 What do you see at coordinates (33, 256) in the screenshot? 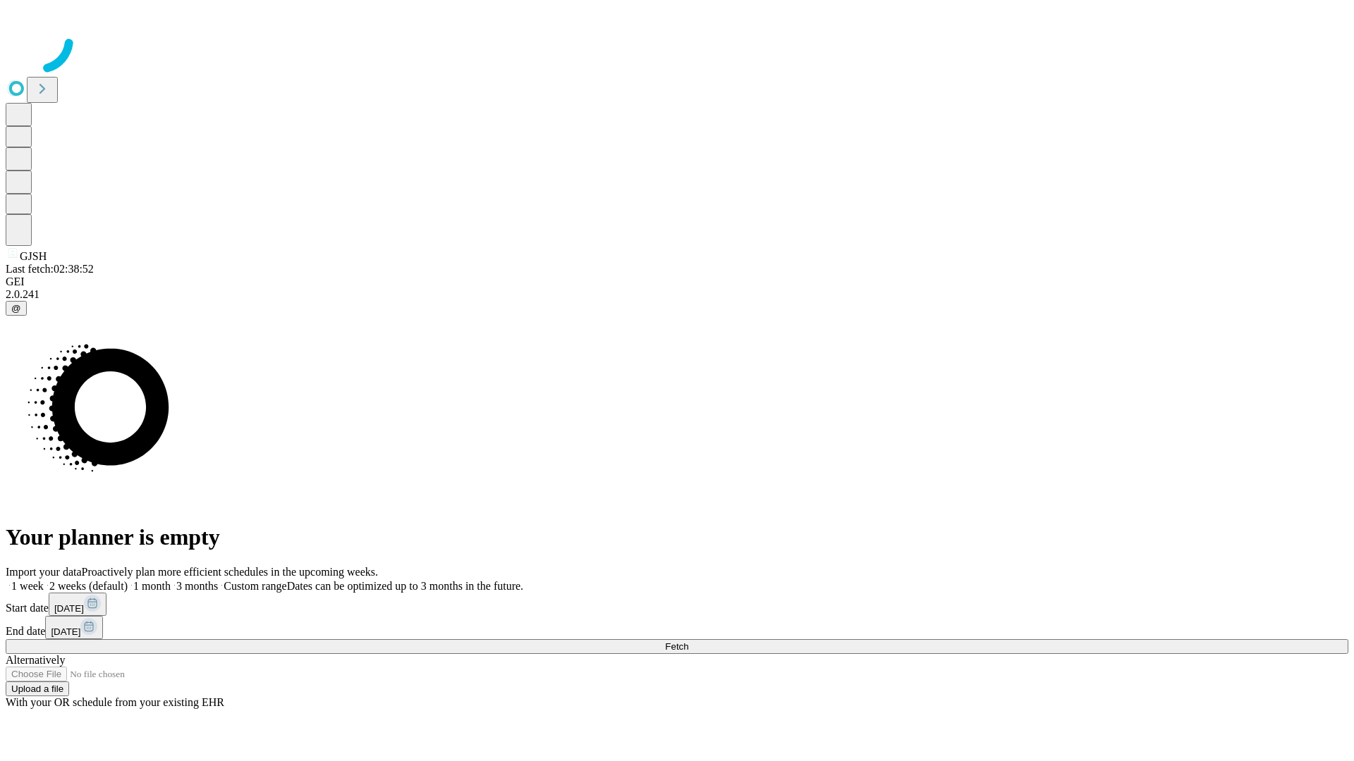
I see `span: GJSH` at bounding box center [33, 256].